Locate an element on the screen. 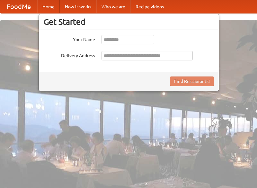  a: Recipe videos is located at coordinates (150, 7).